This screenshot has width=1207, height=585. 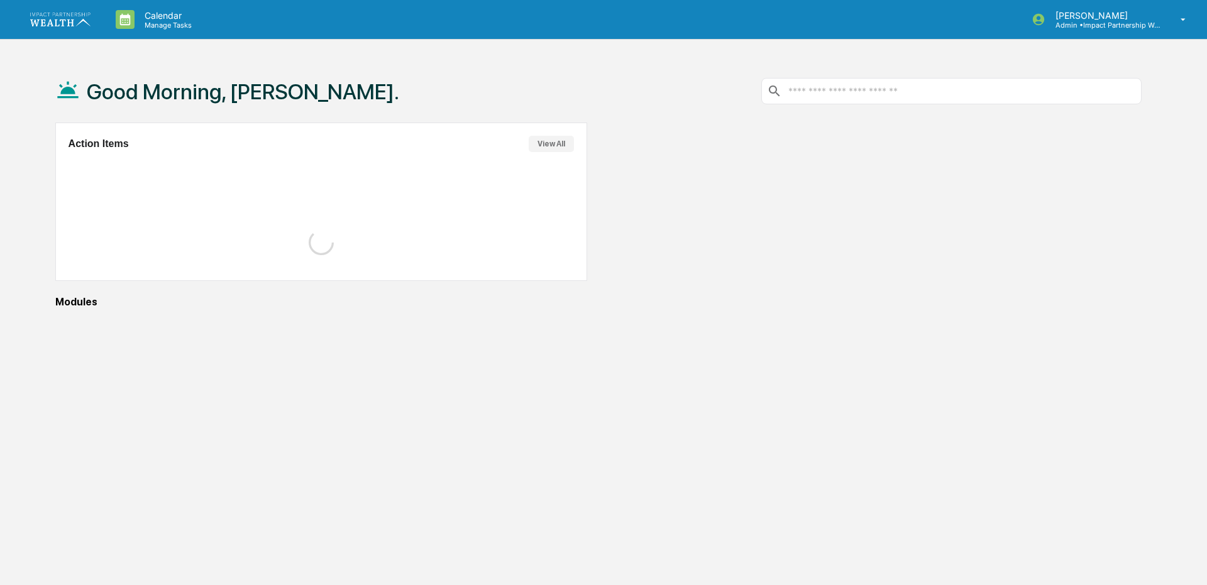 I want to click on p: Calendar, so click(x=166, y=15).